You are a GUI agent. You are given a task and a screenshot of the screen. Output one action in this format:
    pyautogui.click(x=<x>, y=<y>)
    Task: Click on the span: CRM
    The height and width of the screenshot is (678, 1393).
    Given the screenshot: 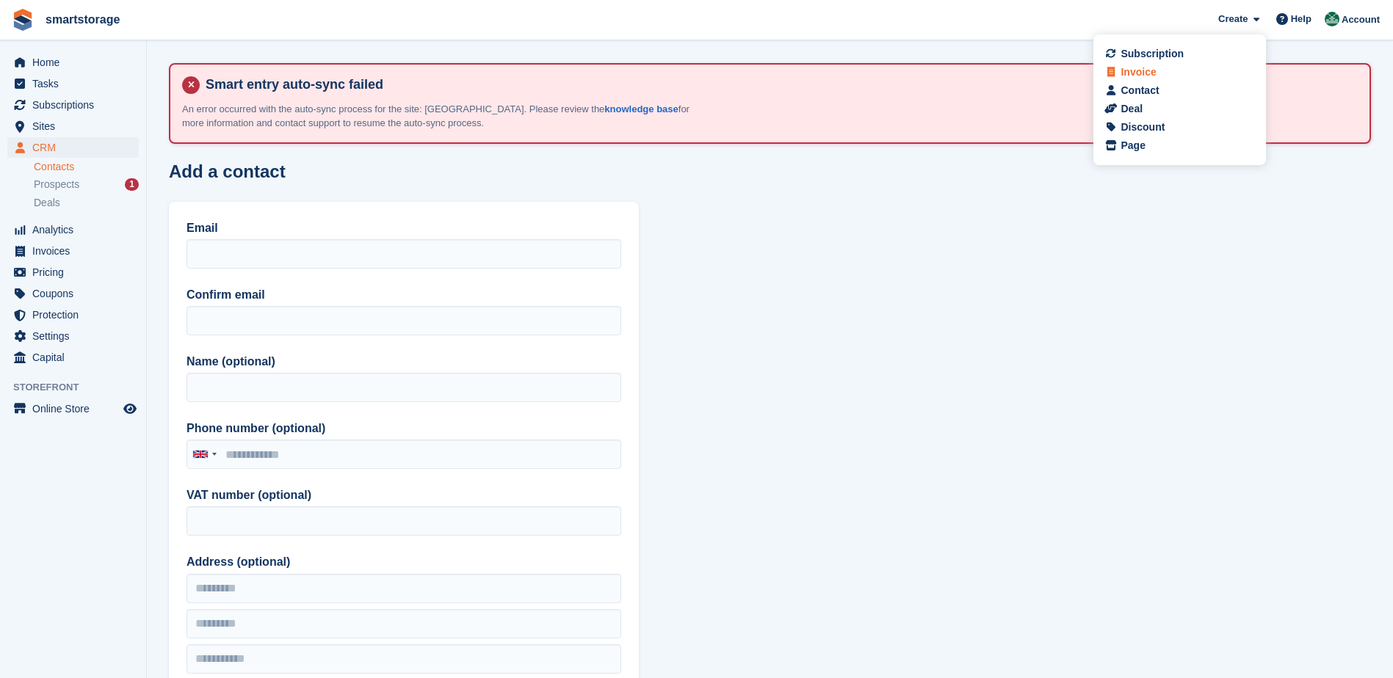 What is the action you would take?
    pyautogui.click(x=76, y=148)
    